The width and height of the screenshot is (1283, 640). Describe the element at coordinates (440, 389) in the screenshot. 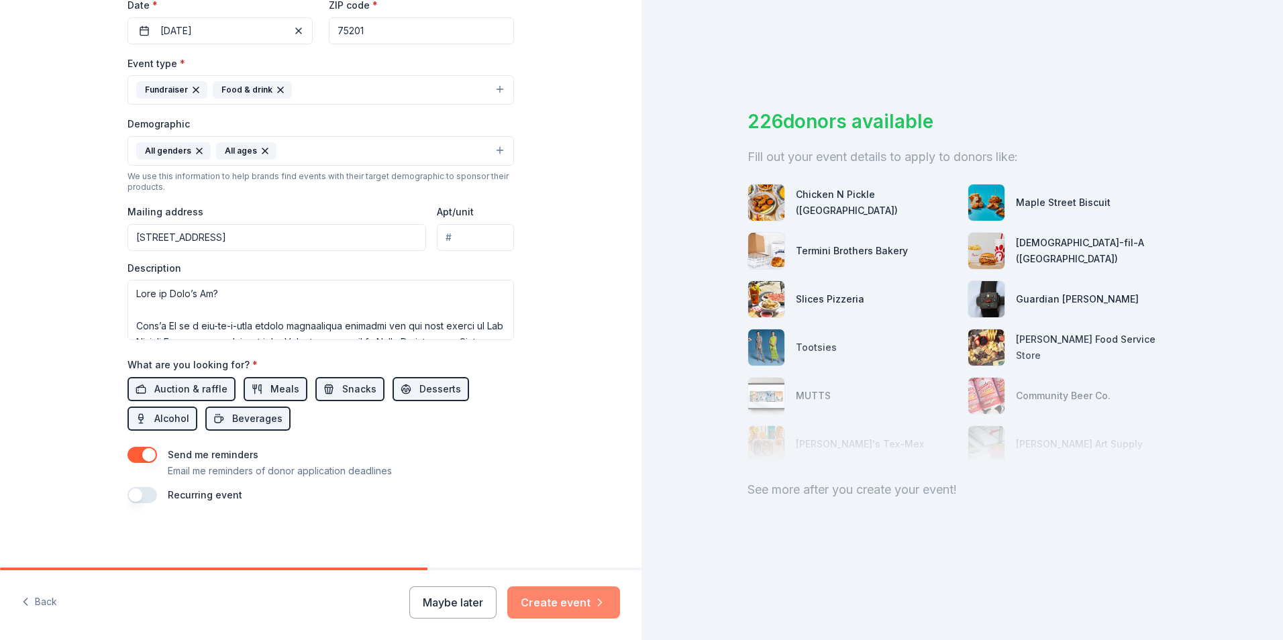

I see `span: Desserts` at that location.